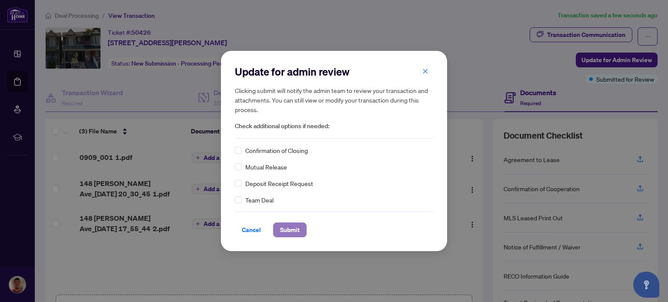  I want to click on span: Cancel, so click(251, 230).